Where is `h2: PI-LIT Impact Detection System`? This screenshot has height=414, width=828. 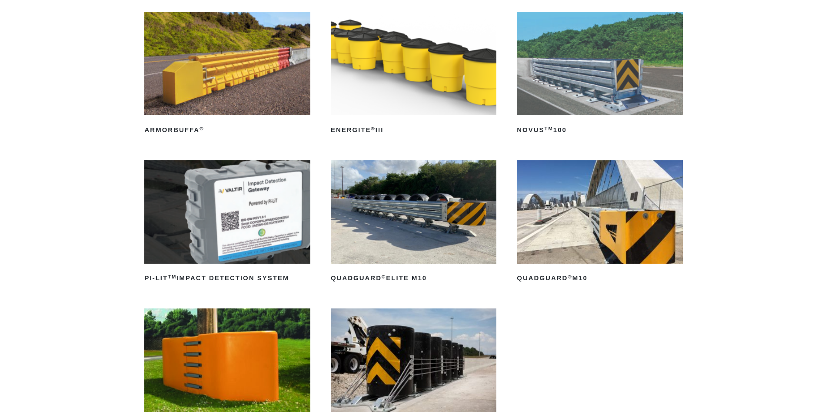
h2: PI-LIT Impact Detection System is located at coordinates (227, 279).